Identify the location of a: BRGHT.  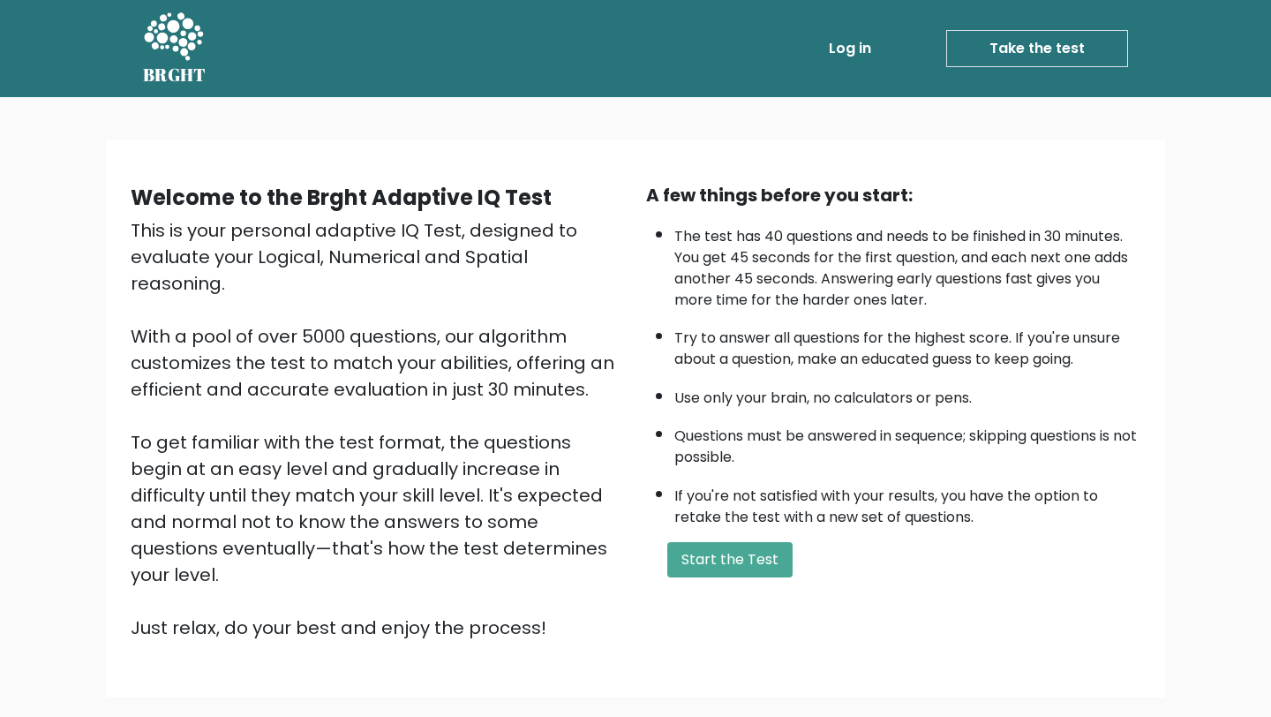
(175, 49).